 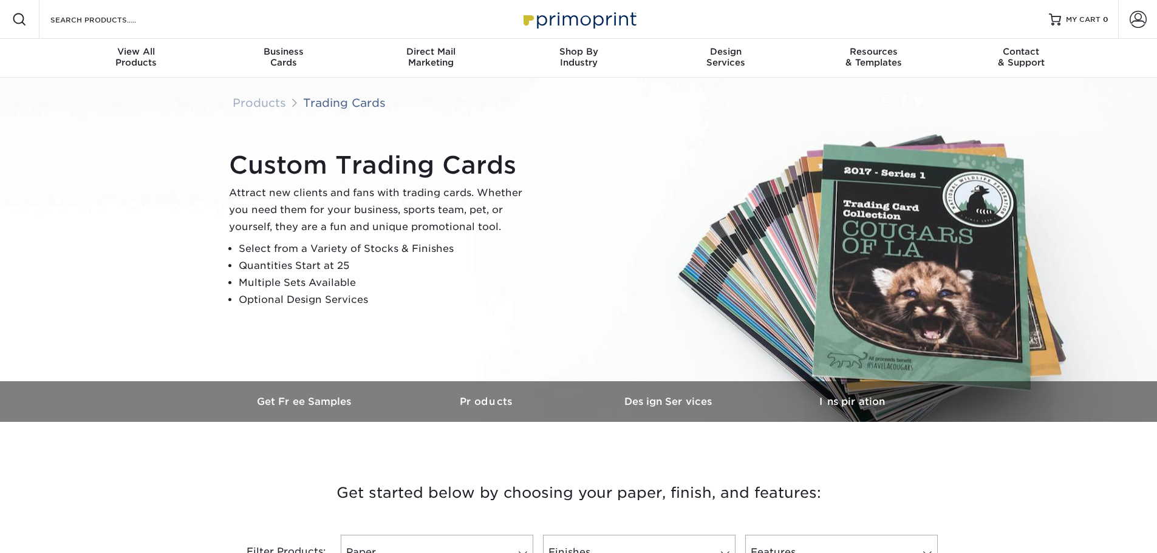 What do you see at coordinates (283, 58) in the screenshot?
I see `a: BusinessCards` at bounding box center [283, 58].